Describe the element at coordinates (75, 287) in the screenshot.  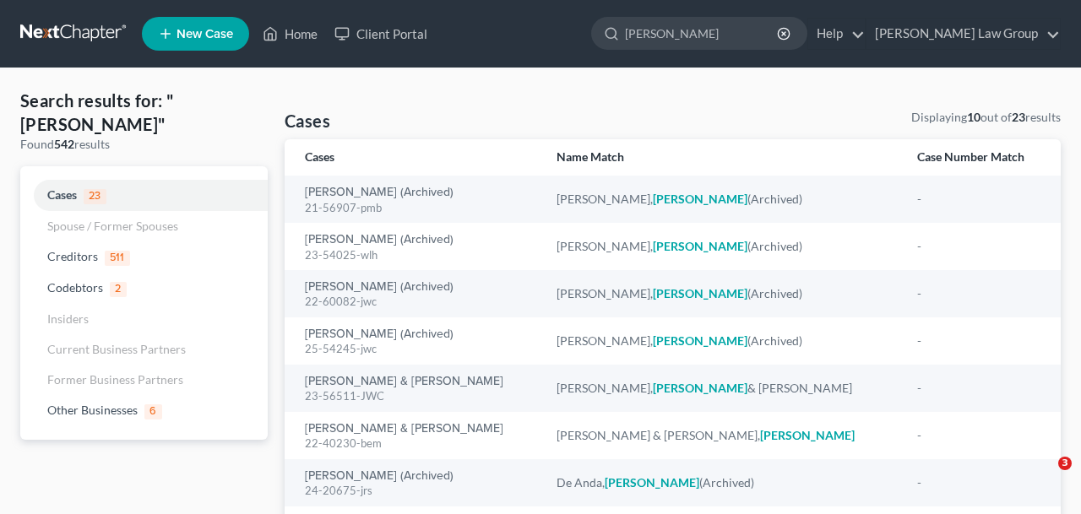
I see `span: Codebtors` at that location.